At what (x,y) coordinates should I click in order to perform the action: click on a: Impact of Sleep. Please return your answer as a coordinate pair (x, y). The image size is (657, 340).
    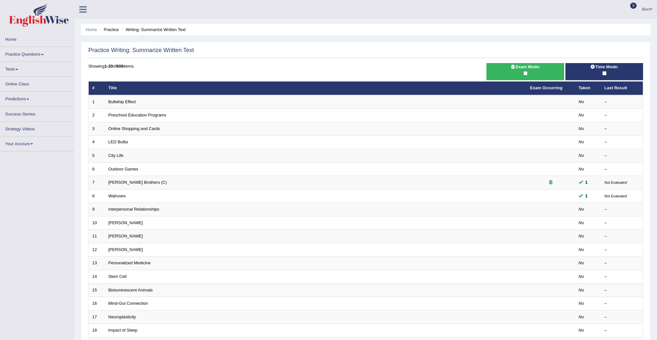
    Looking at the image, I should click on (123, 330).